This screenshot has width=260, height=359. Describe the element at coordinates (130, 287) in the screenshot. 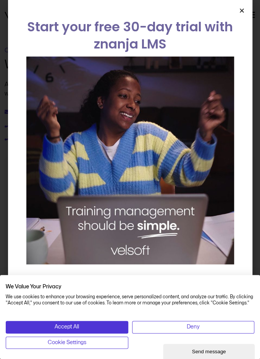

I see `h2: We Value Your Privacy` at that location.